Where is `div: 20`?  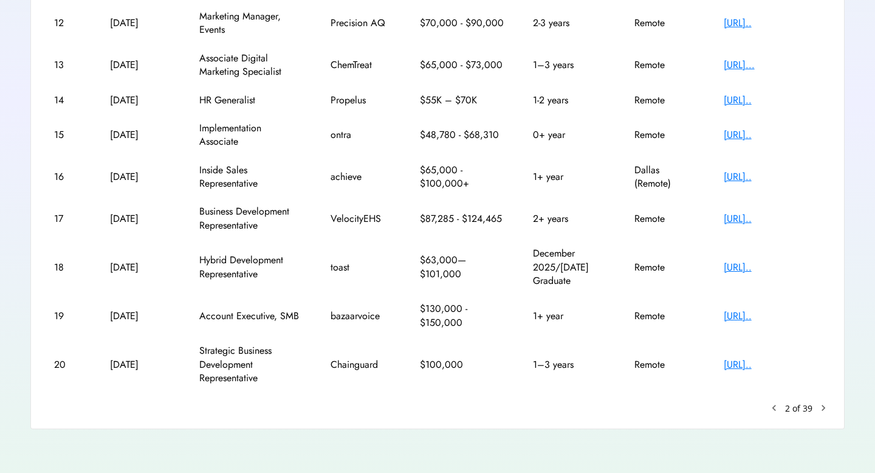 div: 20 is located at coordinates (67, 364).